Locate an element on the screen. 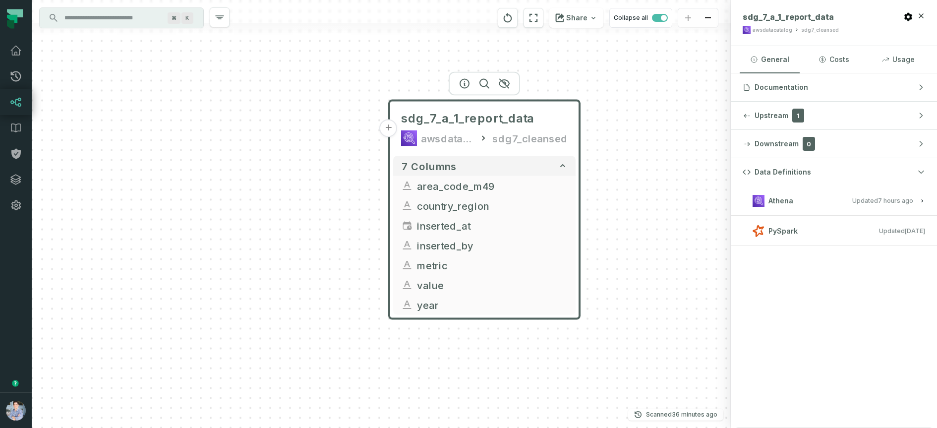  button: inserted_by is located at coordinates (485, 246).